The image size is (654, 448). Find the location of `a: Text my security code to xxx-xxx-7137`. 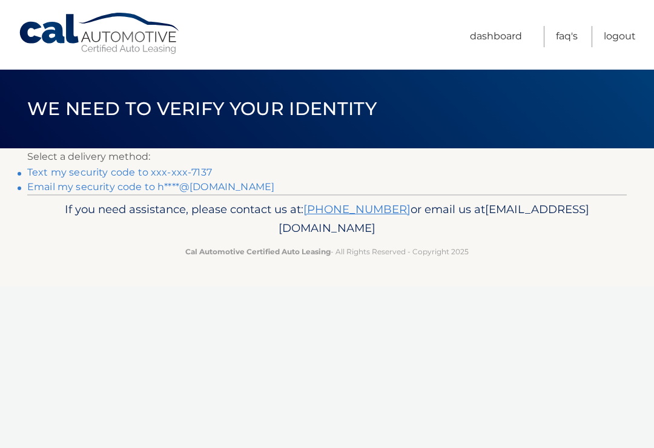

a: Text my security code to xxx-xxx-7137 is located at coordinates (119, 172).